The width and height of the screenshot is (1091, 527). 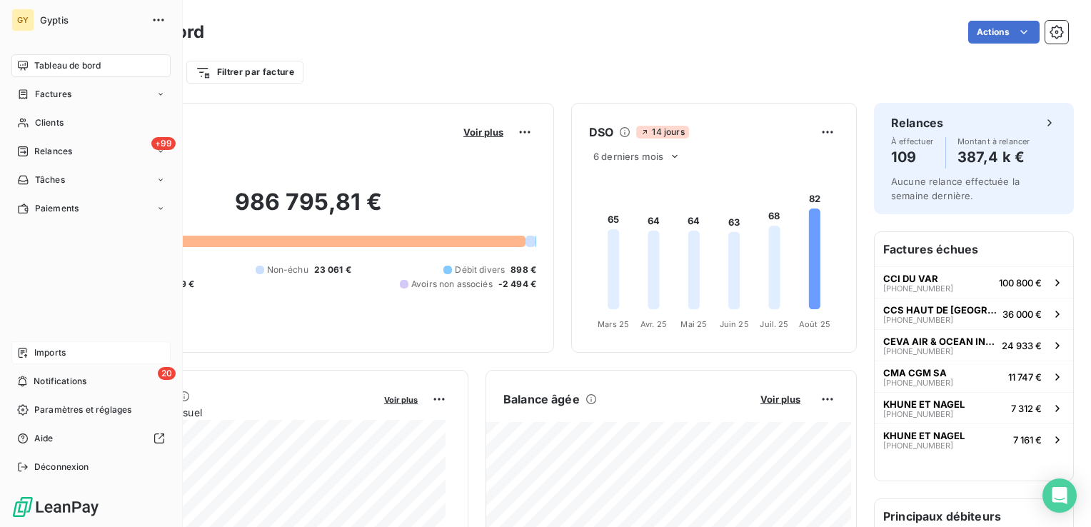 I want to click on span: CMA CGM SA, so click(x=915, y=373).